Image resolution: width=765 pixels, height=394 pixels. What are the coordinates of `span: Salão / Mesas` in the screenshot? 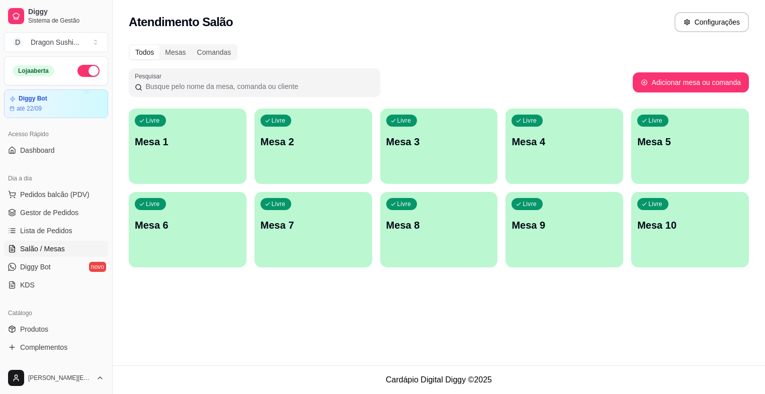 It's located at (42, 249).